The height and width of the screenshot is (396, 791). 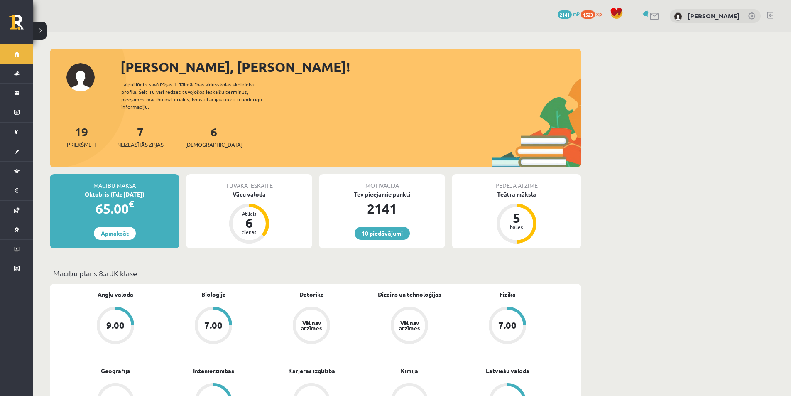 What do you see at coordinates (115, 209) in the screenshot?
I see `div: 65.00` at bounding box center [115, 209].